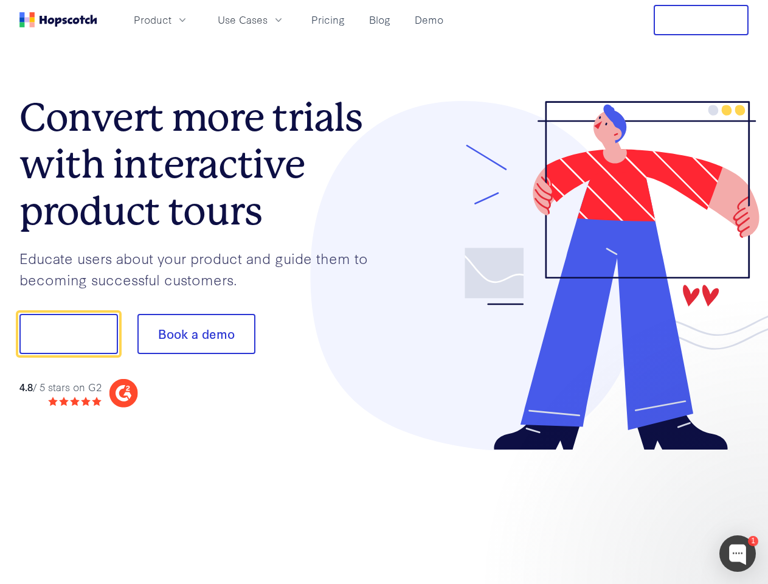  What do you see at coordinates (753, 541) in the screenshot?
I see `div: 1` at bounding box center [753, 541].